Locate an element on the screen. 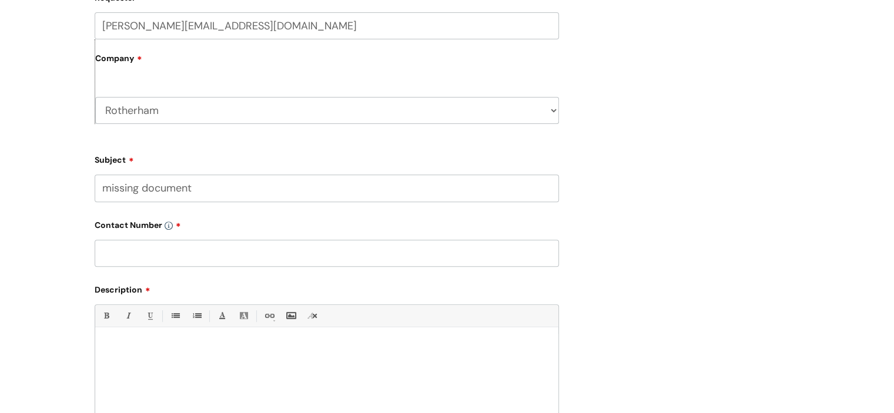 This screenshot has width=894, height=413. img: info-icon.svg is located at coordinates (169, 226).